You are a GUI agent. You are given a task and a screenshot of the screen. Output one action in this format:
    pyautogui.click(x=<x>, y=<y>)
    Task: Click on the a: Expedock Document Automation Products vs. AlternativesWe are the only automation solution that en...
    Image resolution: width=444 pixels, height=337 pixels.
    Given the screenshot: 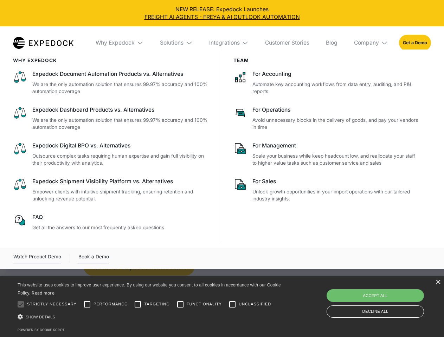 What is the action you would take?
    pyautogui.click(x=112, y=83)
    